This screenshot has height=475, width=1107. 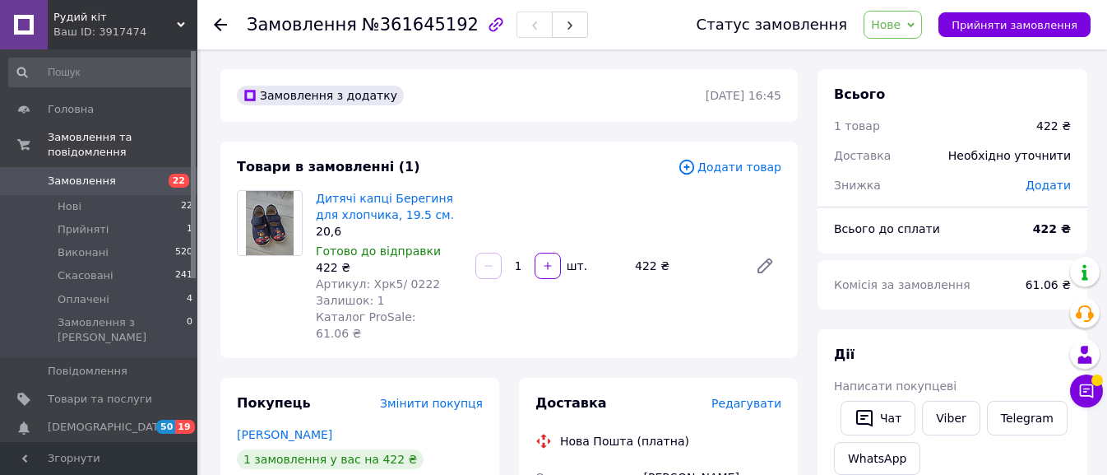 I want to click on span: Всього до сплати, so click(x=887, y=229).